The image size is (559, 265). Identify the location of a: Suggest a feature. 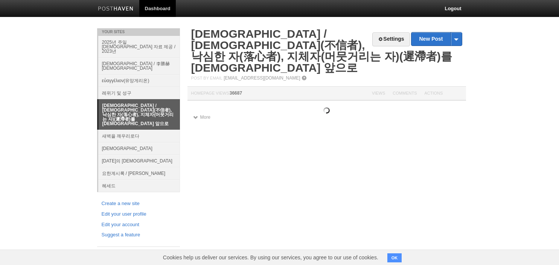
(139, 234).